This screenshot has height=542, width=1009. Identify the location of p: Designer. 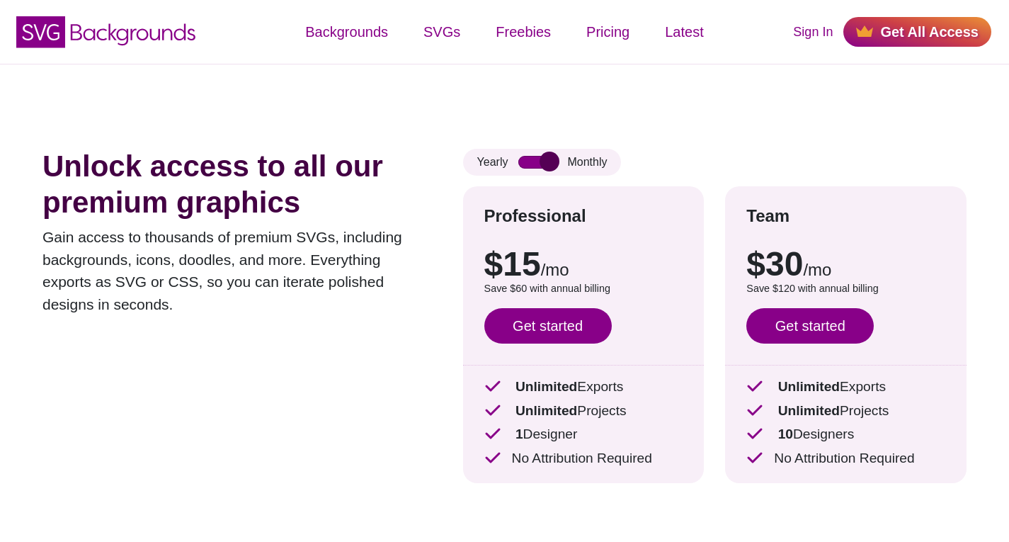
(584, 434).